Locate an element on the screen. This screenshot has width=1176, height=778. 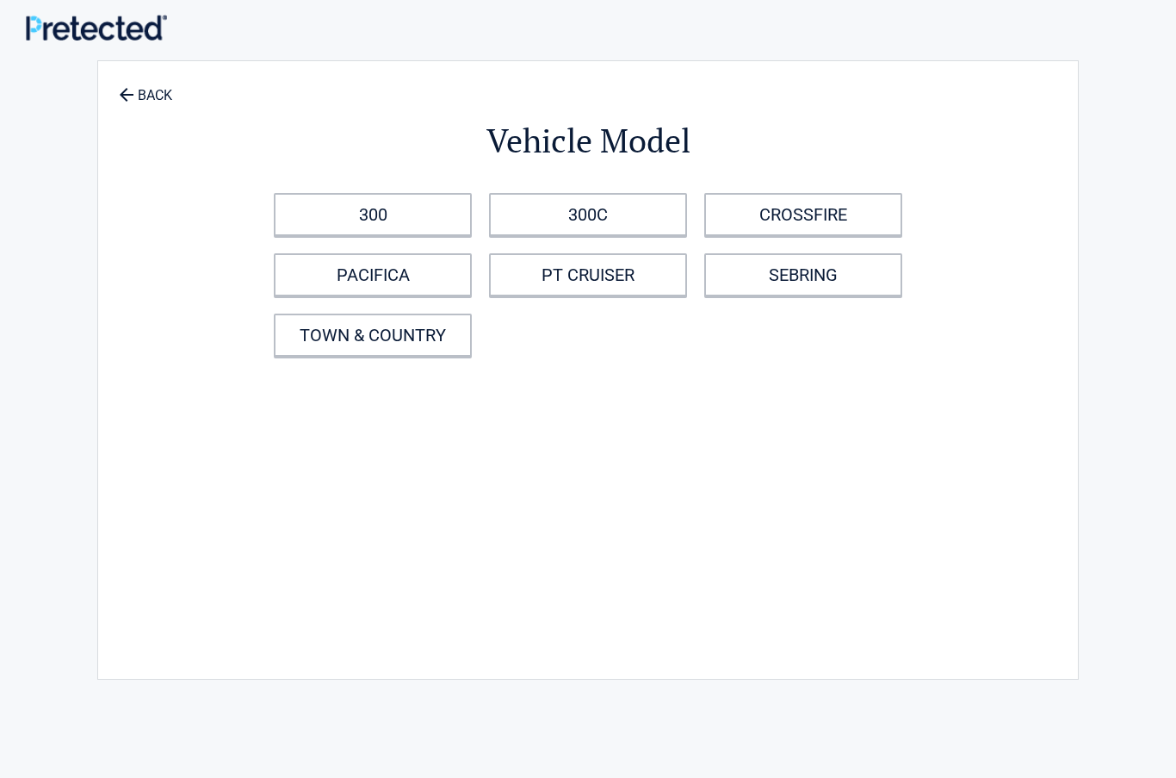
img: Main Logo is located at coordinates (96, 28).